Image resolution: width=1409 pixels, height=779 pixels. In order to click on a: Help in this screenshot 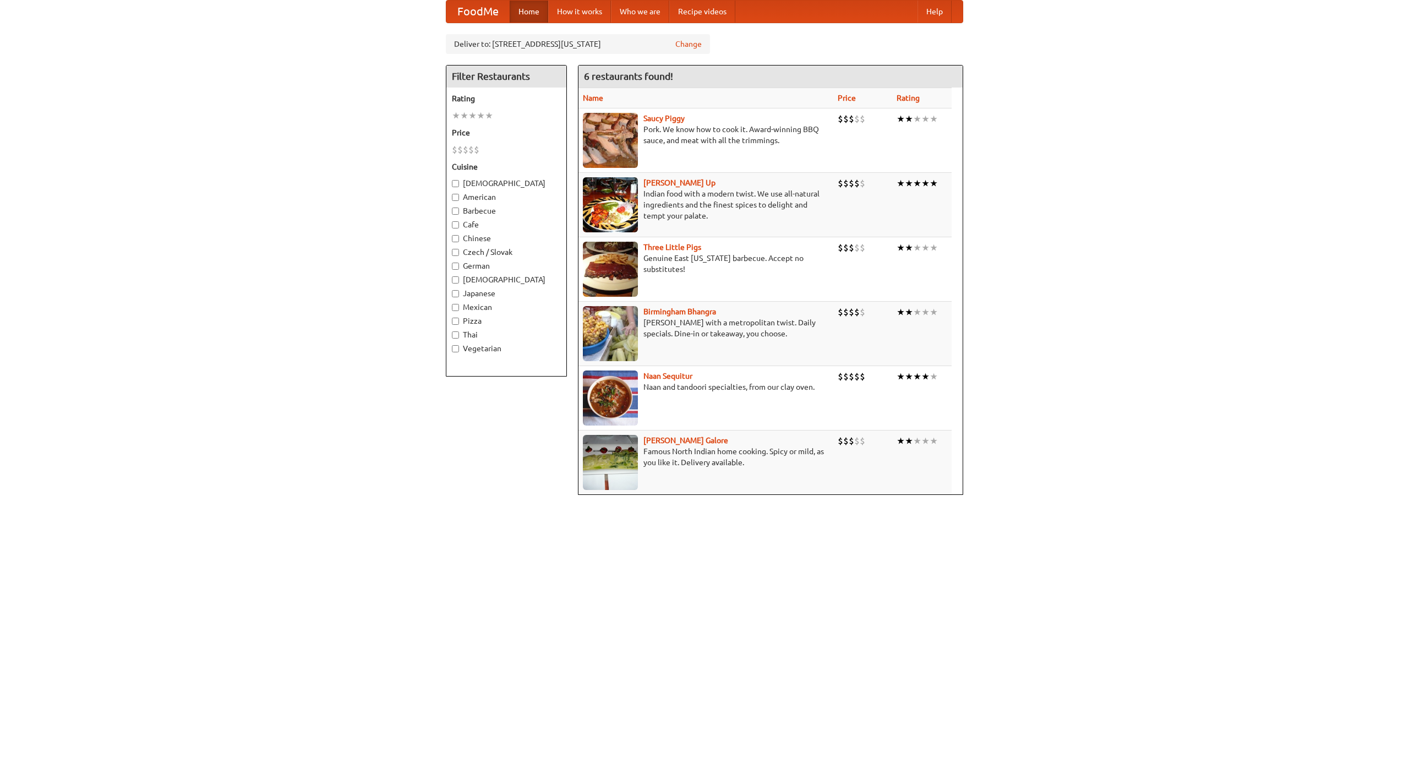, I will do `click(934, 12)`.